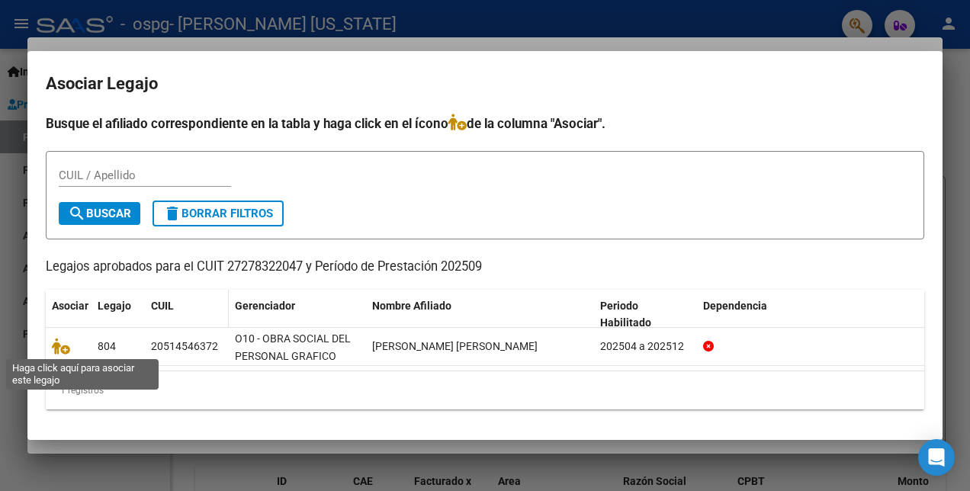 This screenshot has width=970, height=491. Describe the element at coordinates (485, 124) in the screenshot. I see `h4: Busque el afiliado correspondiente en la tabla y haga click en el ícono de la columna "Asociar".` at that location.